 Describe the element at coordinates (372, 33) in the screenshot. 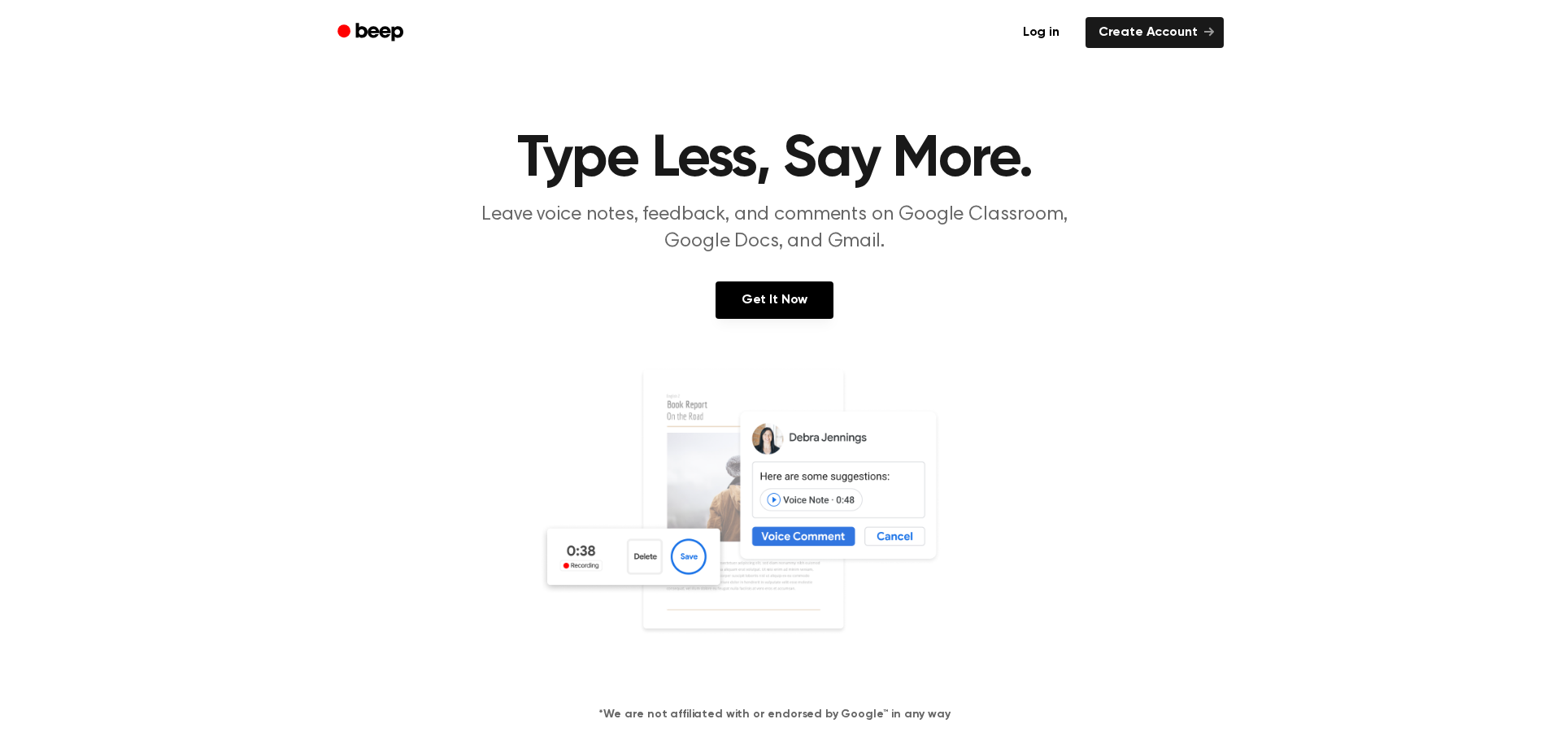

I see `a: Beep` at that location.